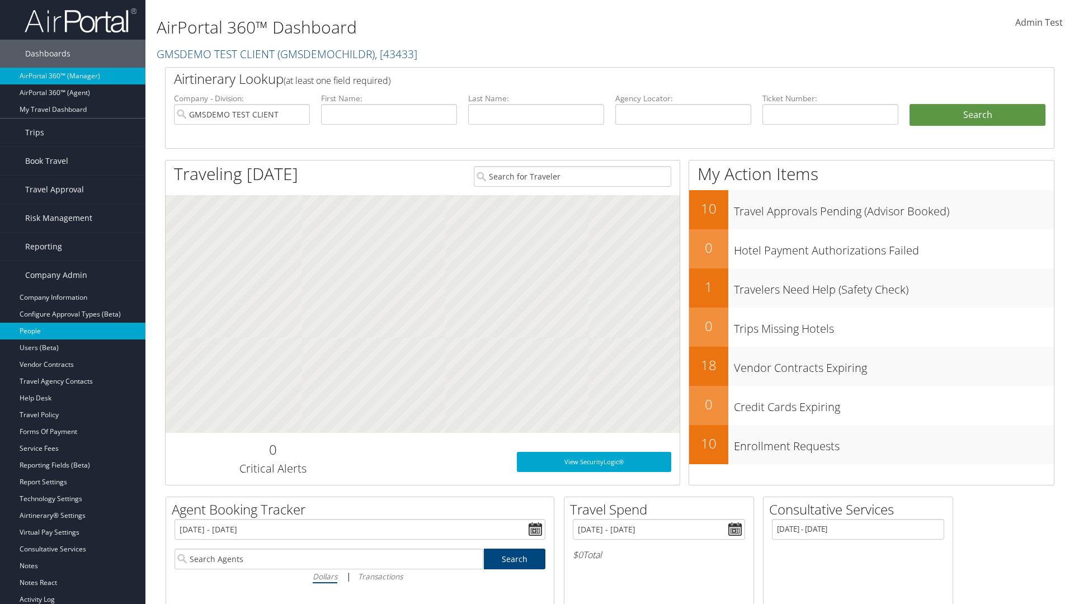  I want to click on span: , [ 43433 ], so click(396, 54).